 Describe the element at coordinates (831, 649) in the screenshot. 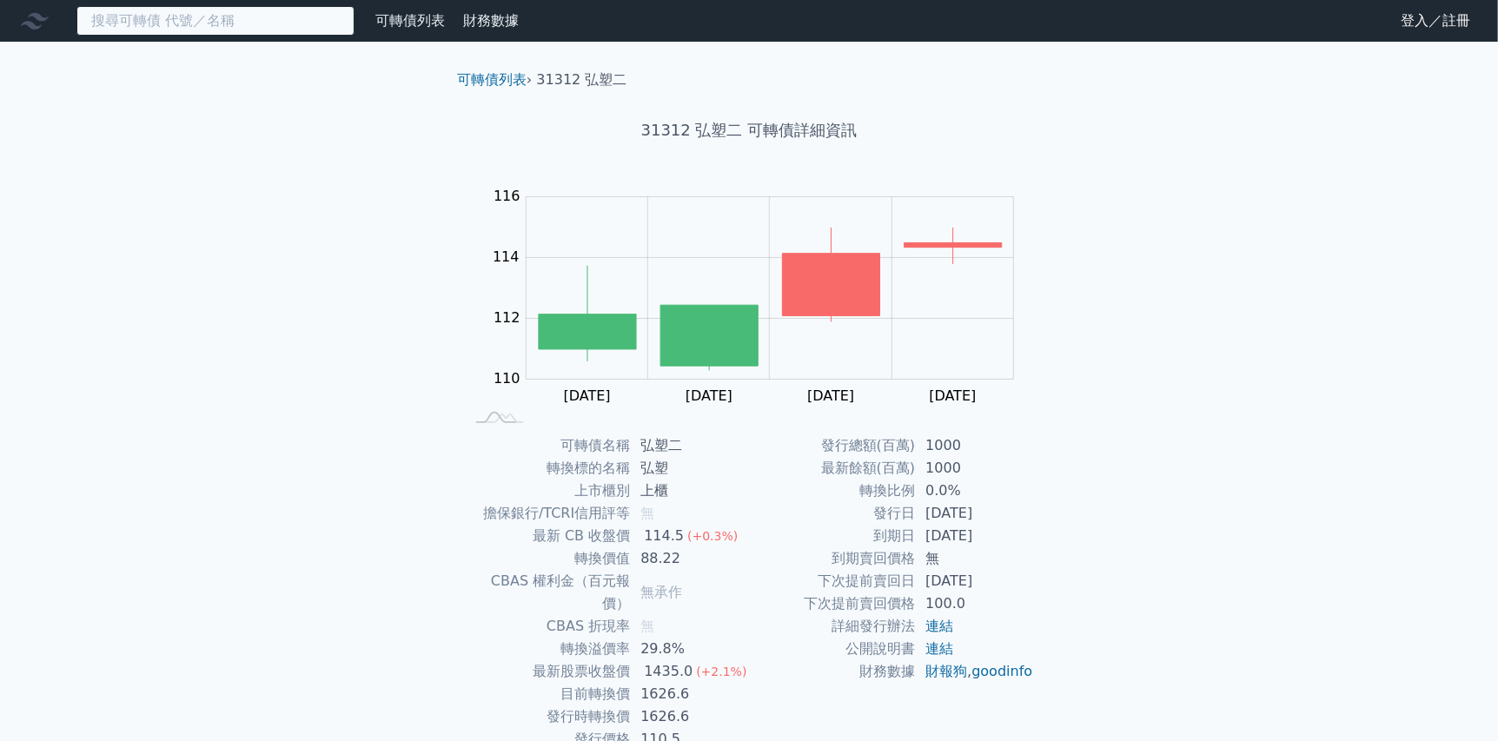

I see `td: 公開說明書` at that location.